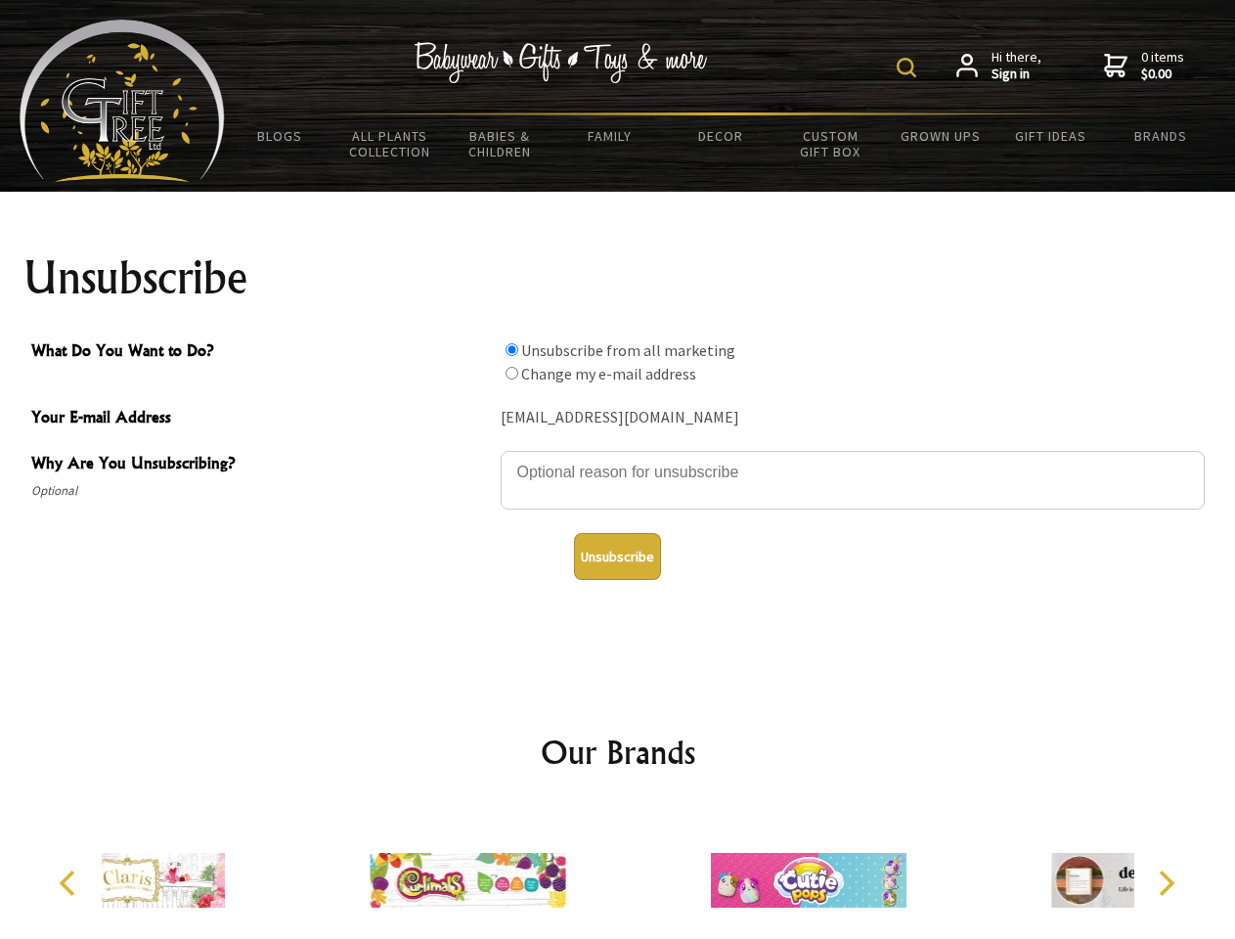  I want to click on label: Unsubscribe from all marketing, so click(628, 350).